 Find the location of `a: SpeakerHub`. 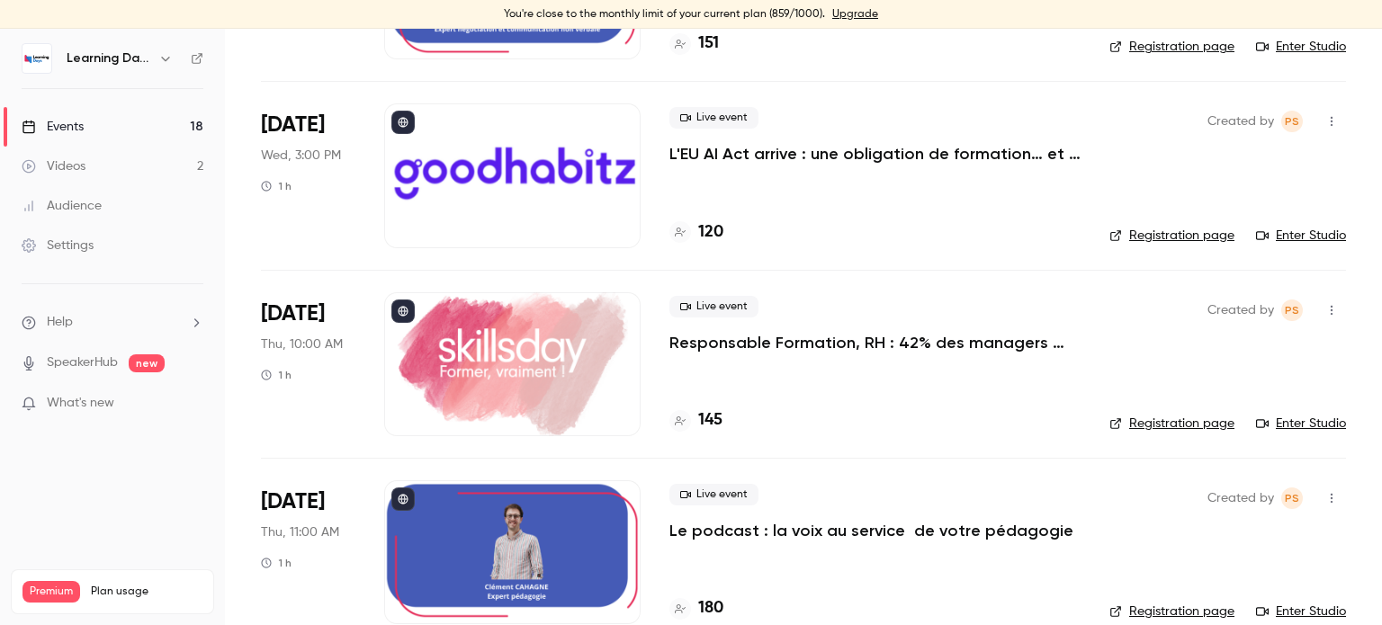

a: SpeakerHub is located at coordinates (82, 363).